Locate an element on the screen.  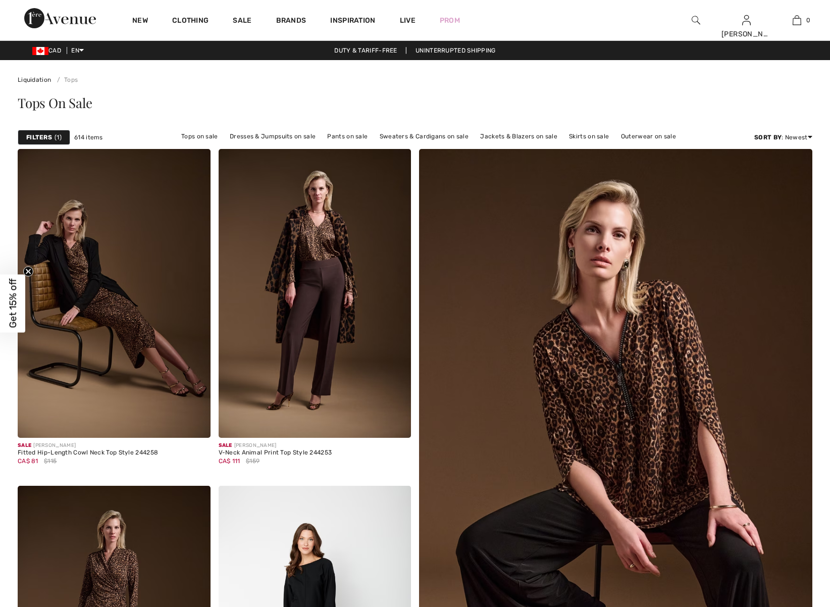
div: V-Neck Animal Print Top Style 244253 is located at coordinates (275, 453).